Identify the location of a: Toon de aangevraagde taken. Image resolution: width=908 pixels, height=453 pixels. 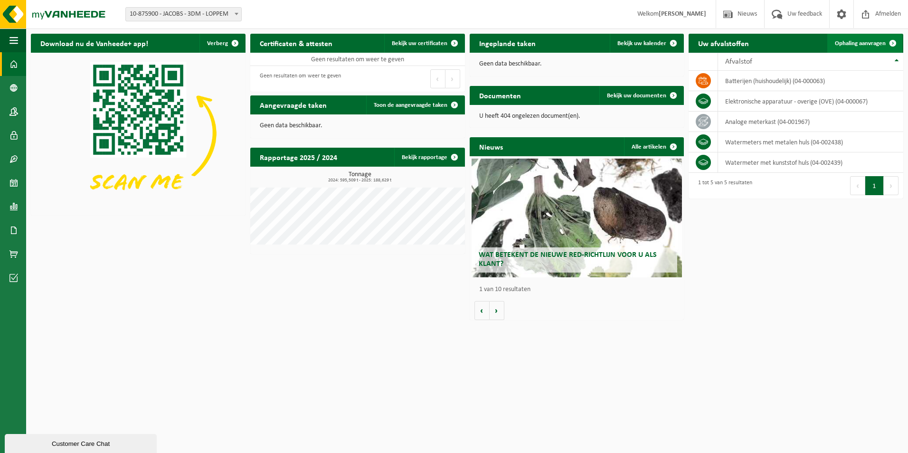
(415, 105).